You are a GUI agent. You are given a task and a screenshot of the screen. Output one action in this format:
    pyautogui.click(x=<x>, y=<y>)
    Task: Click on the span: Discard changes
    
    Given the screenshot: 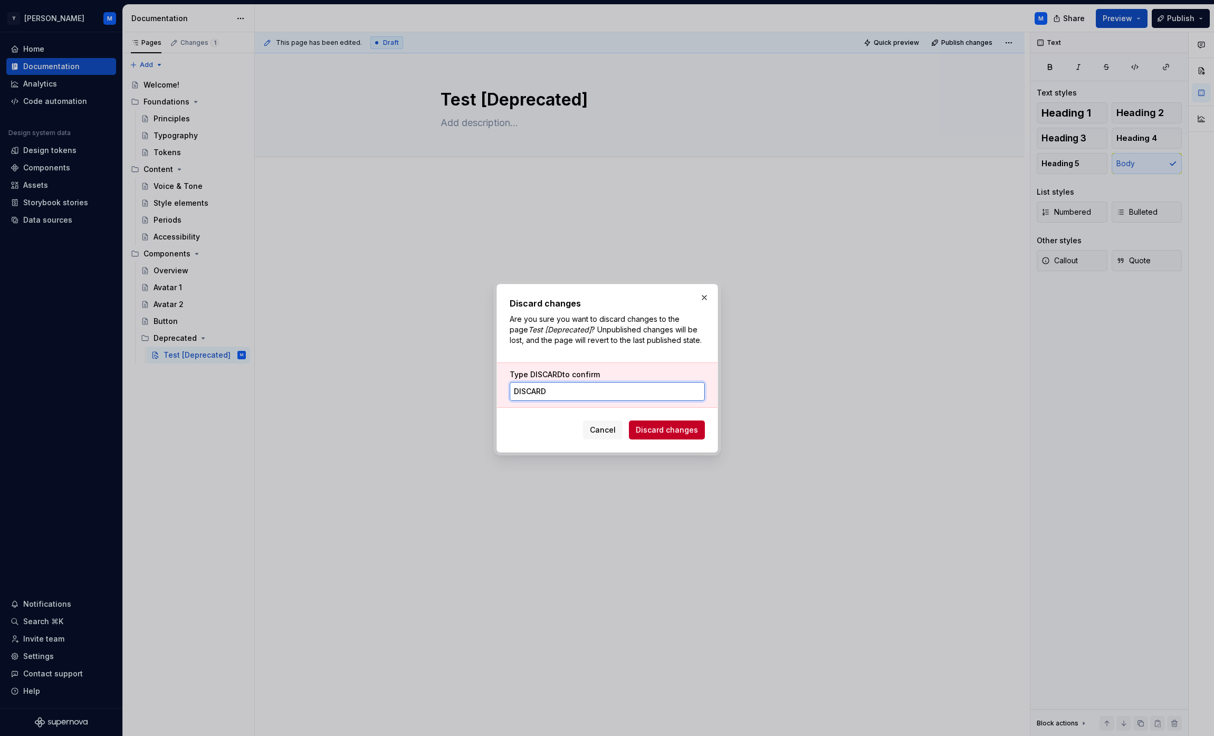 What is the action you would take?
    pyautogui.click(x=667, y=430)
    